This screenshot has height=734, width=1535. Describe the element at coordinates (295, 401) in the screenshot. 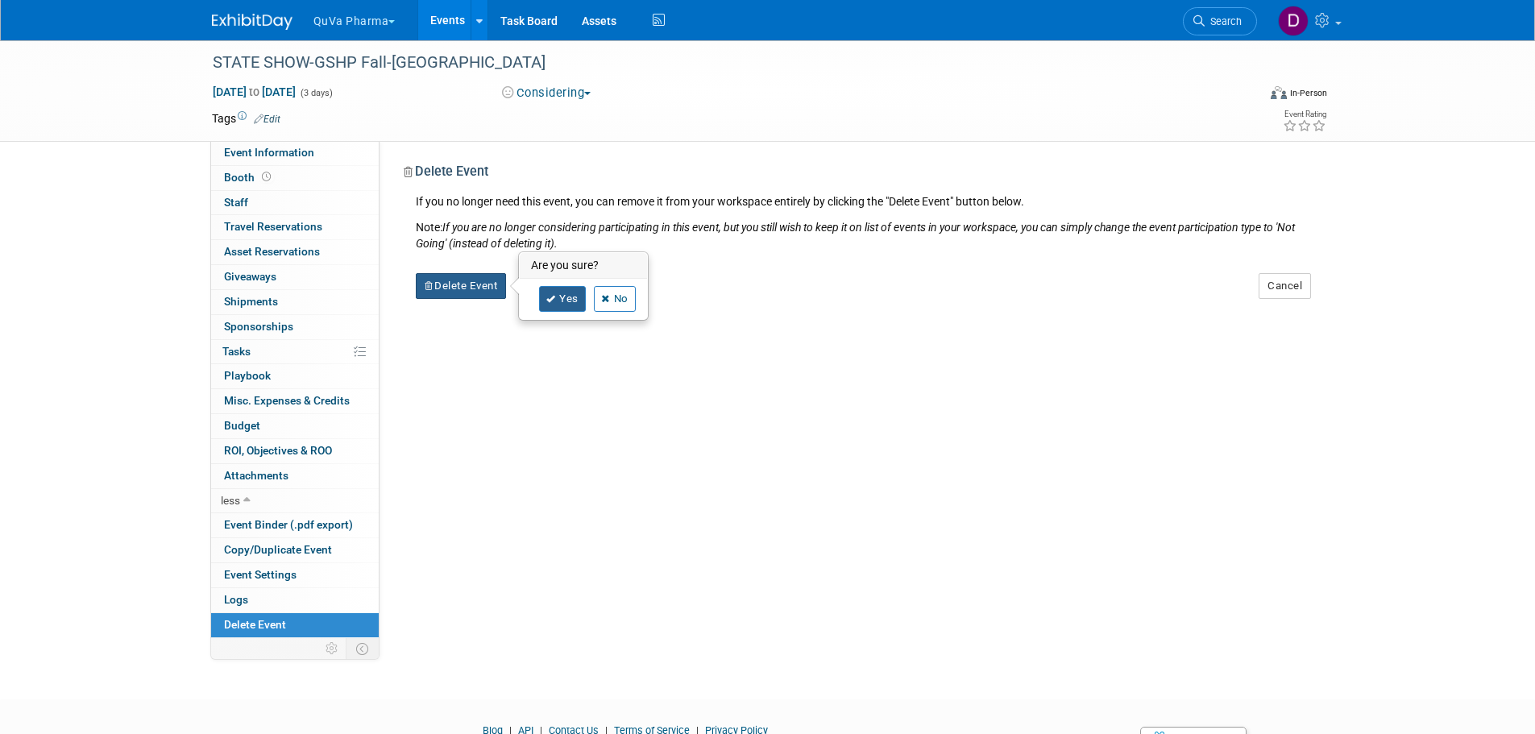

I see `a: Misc. Expenses & Credits` at that location.